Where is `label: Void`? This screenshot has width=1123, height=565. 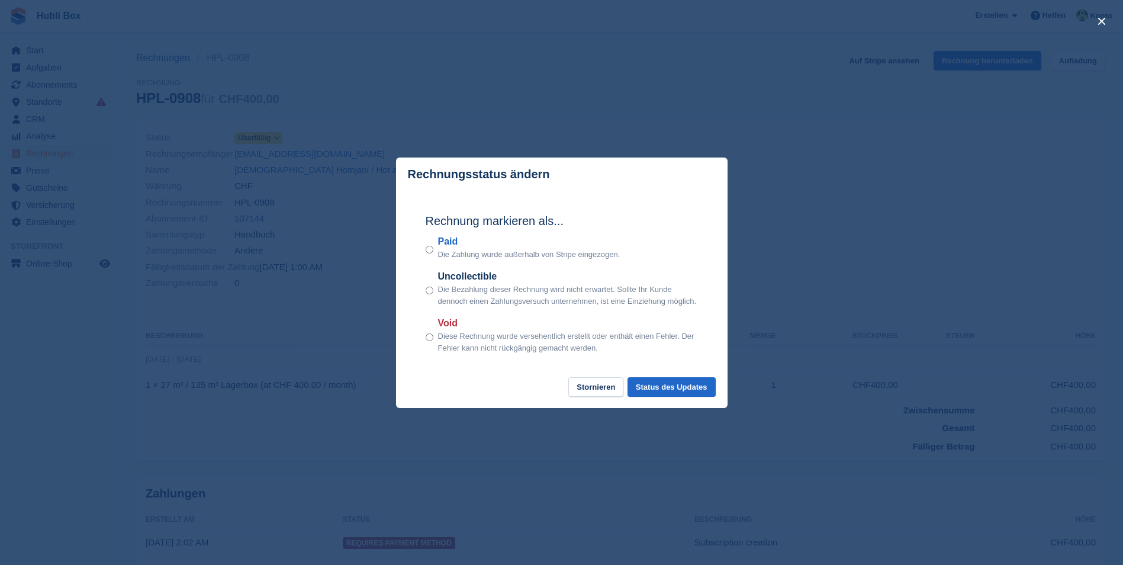 label: Void is located at coordinates (568, 323).